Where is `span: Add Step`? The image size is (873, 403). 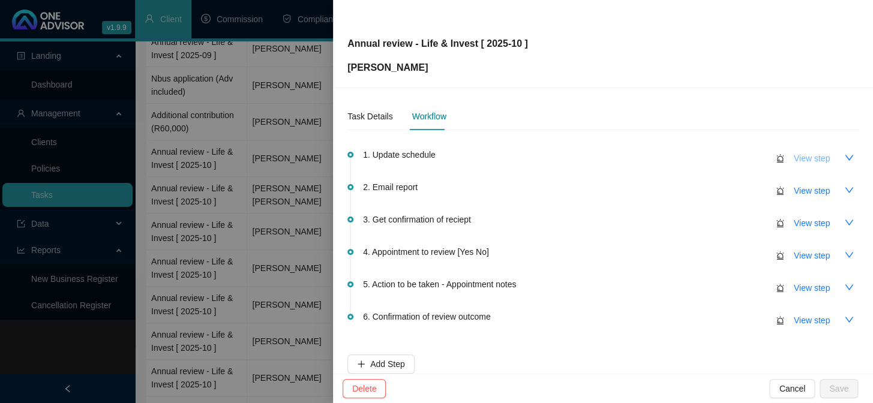
span: Add Step is located at coordinates (388, 364).